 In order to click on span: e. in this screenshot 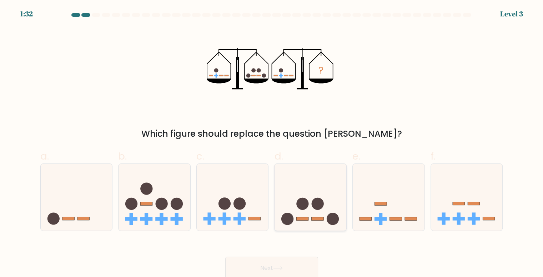, I will do `click(356, 156)`.